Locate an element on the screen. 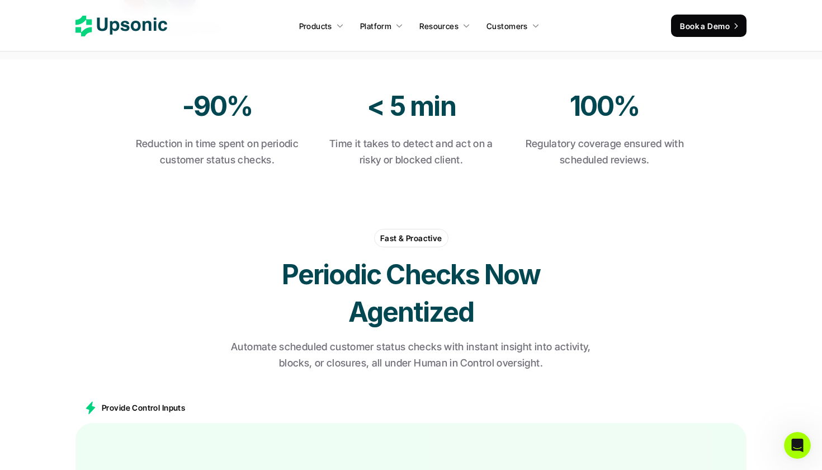  p: Resources is located at coordinates (439, 26).